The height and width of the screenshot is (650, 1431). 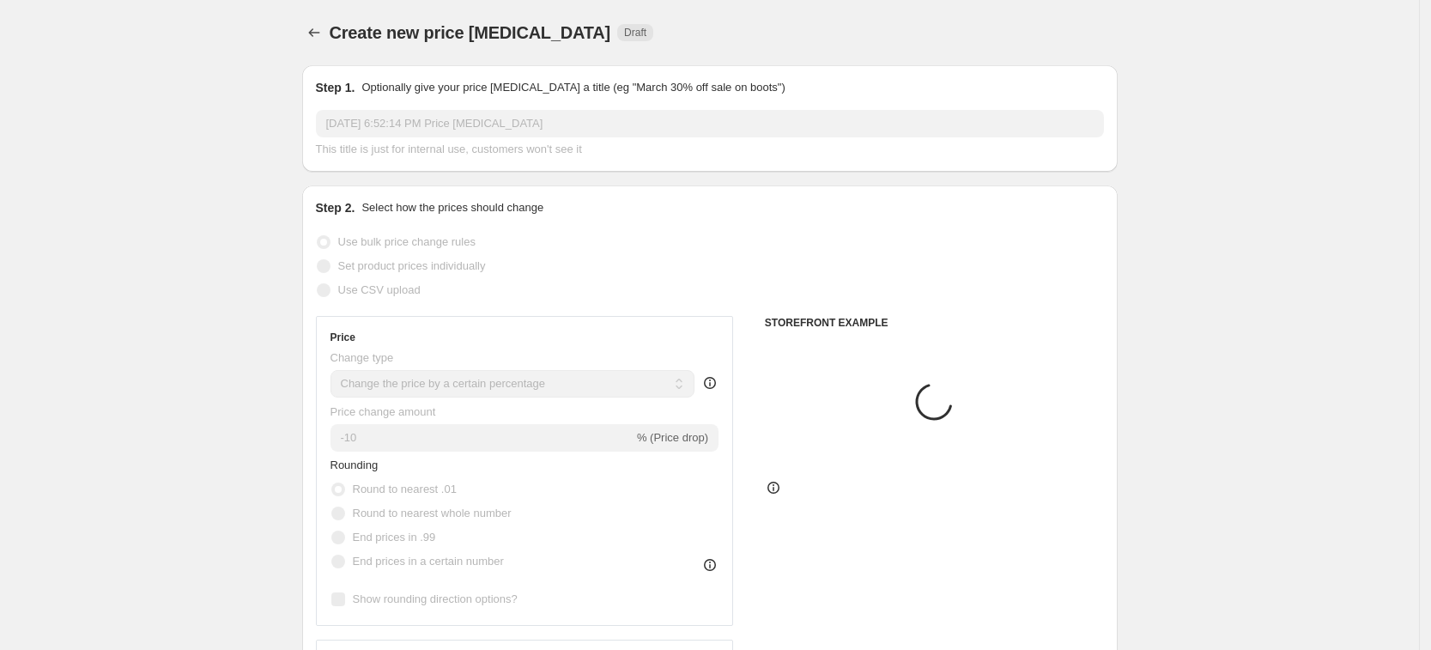 I want to click on h2: Step 1., so click(x=336, y=88).